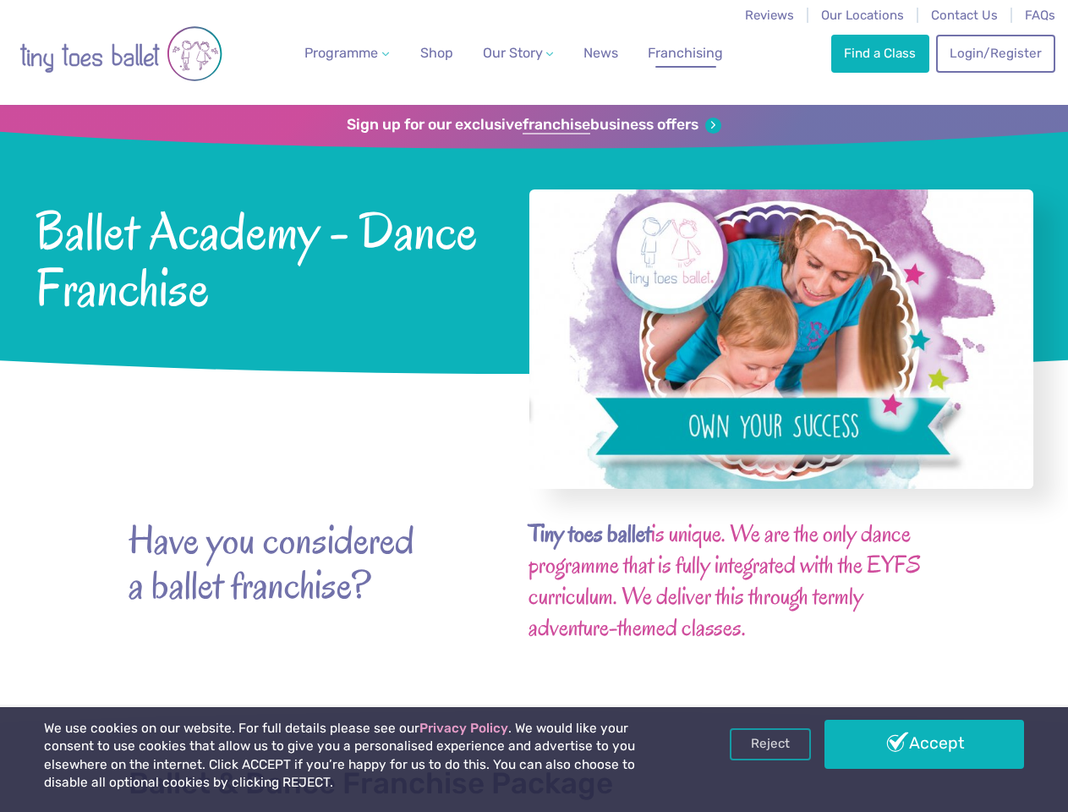 Image resolution: width=1068 pixels, height=812 pixels. Describe the element at coordinates (734, 580) in the screenshot. I see `h3: is unique. We are the only dance programme that is fully integrated with the EYFS curriculum. We ...` at that location.